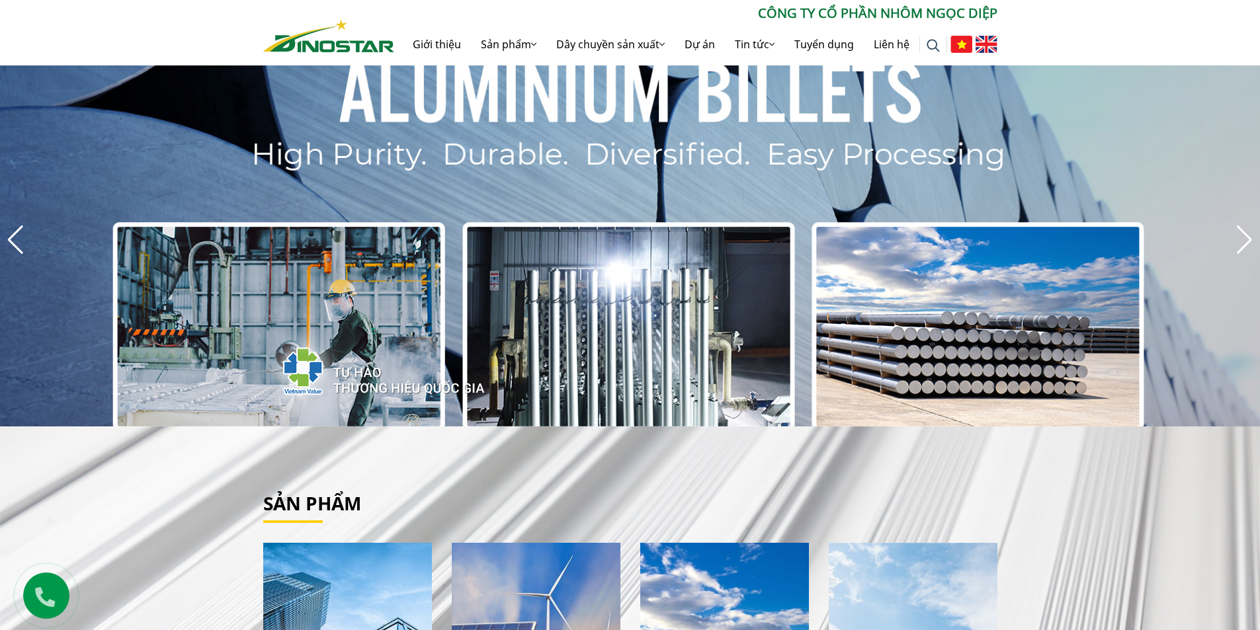  Describe the element at coordinates (892, 44) in the screenshot. I see `a: Liên hệ` at that location.